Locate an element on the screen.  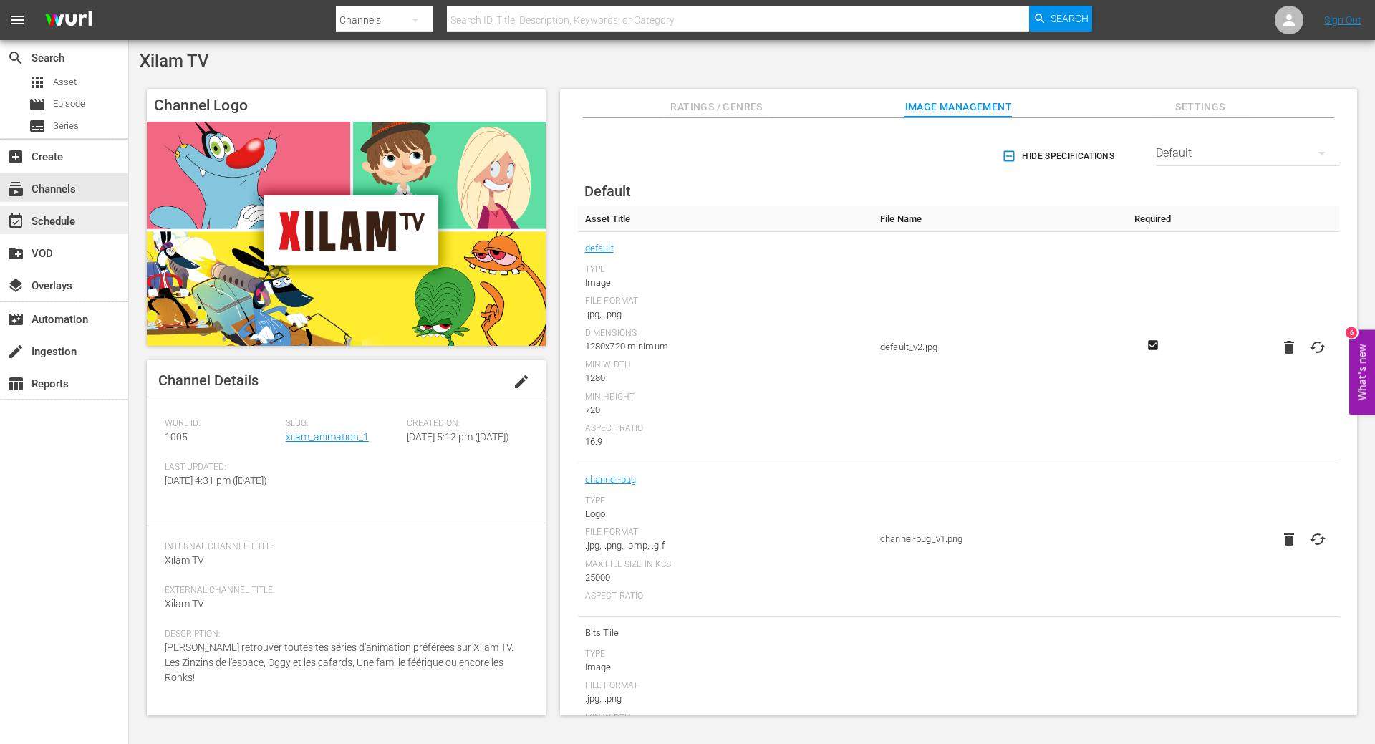
img: Xilam TV is located at coordinates (346, 234).